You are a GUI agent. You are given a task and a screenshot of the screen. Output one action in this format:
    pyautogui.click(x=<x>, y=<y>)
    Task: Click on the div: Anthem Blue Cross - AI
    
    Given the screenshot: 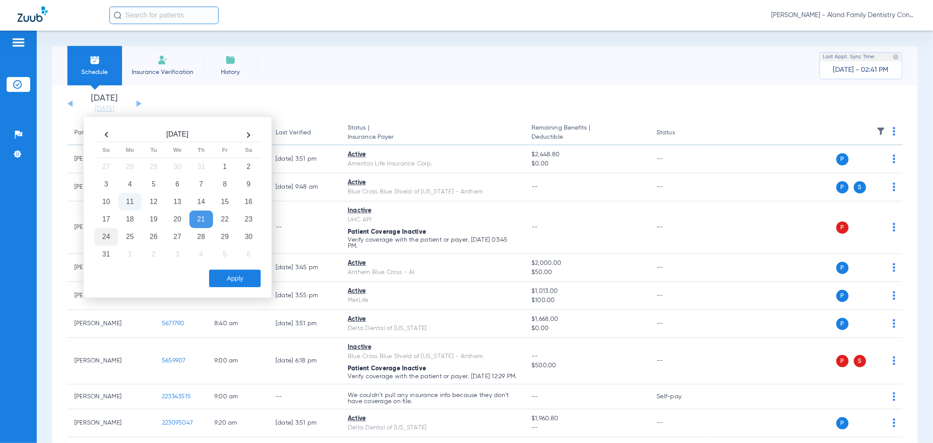 What is the action you would take?
    pyautogui.click(x=433, y=272)
    